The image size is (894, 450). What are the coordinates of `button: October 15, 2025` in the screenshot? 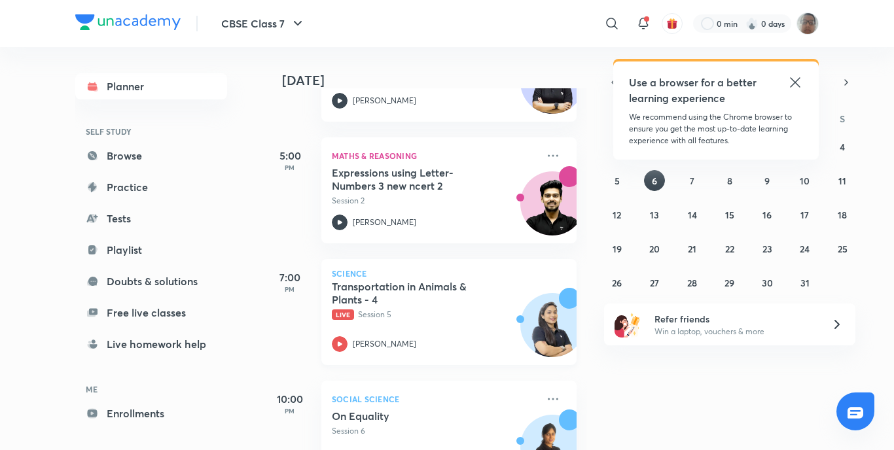 It's located at (730, 215).